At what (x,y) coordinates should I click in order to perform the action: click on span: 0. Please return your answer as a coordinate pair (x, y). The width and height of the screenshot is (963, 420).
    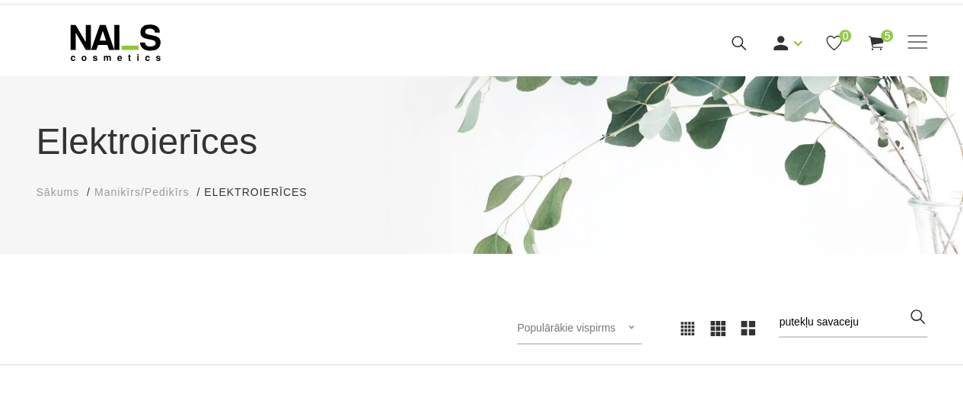
    Looking at the image, I should click on (845, 36).